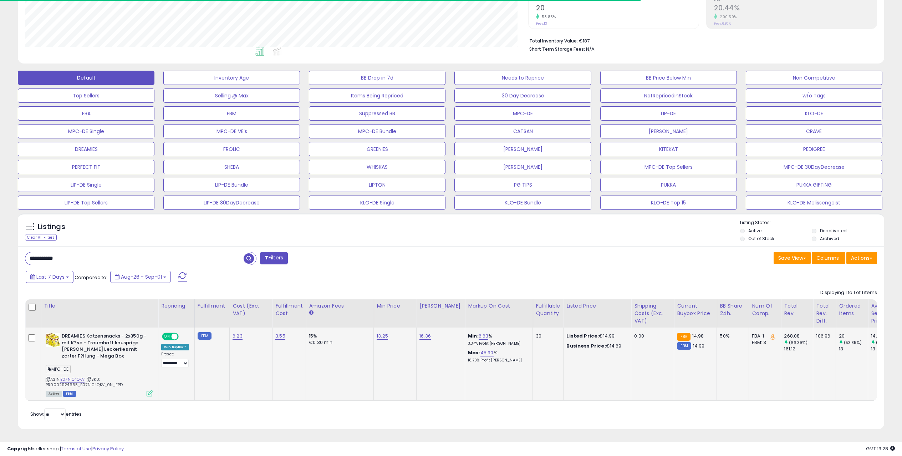 This screenshot has height=456, width=902. Describe the element at coordinates (798, 349) in the screenshot. I see `div: 161.12` at that location.